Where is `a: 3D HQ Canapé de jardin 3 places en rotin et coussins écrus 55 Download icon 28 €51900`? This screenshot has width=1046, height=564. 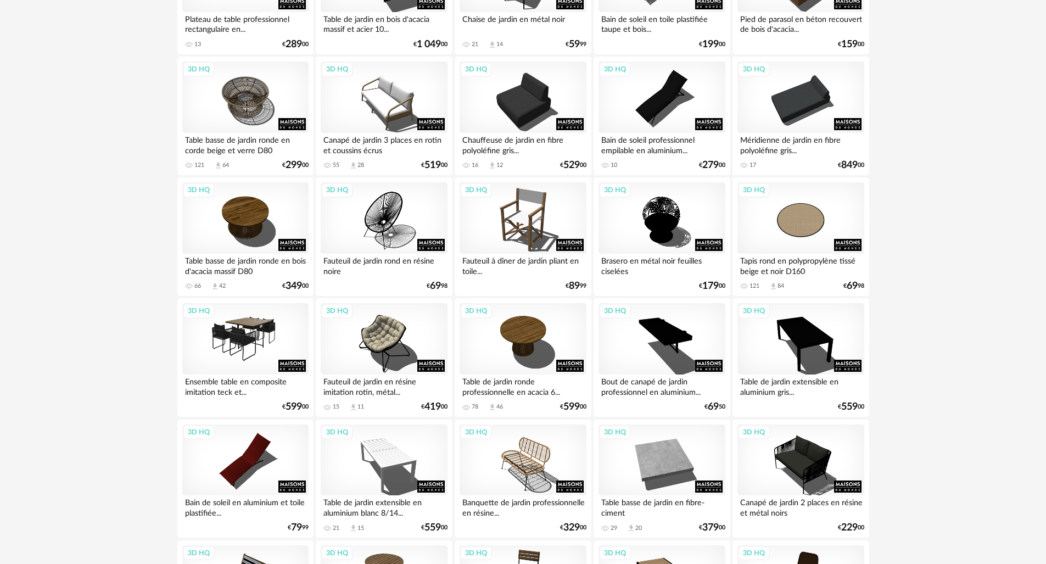 a: 3D HQ Canapé de jardin 3 places en rotin et coussins écrus 55 Download icon 28 €51900 is located at coordinates (384, 116).